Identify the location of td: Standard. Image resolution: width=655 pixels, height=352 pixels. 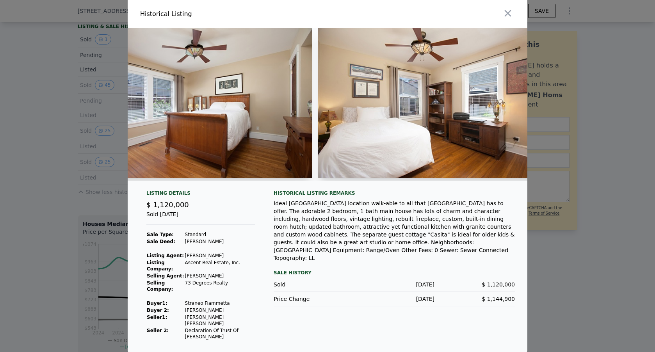
(220, 235).